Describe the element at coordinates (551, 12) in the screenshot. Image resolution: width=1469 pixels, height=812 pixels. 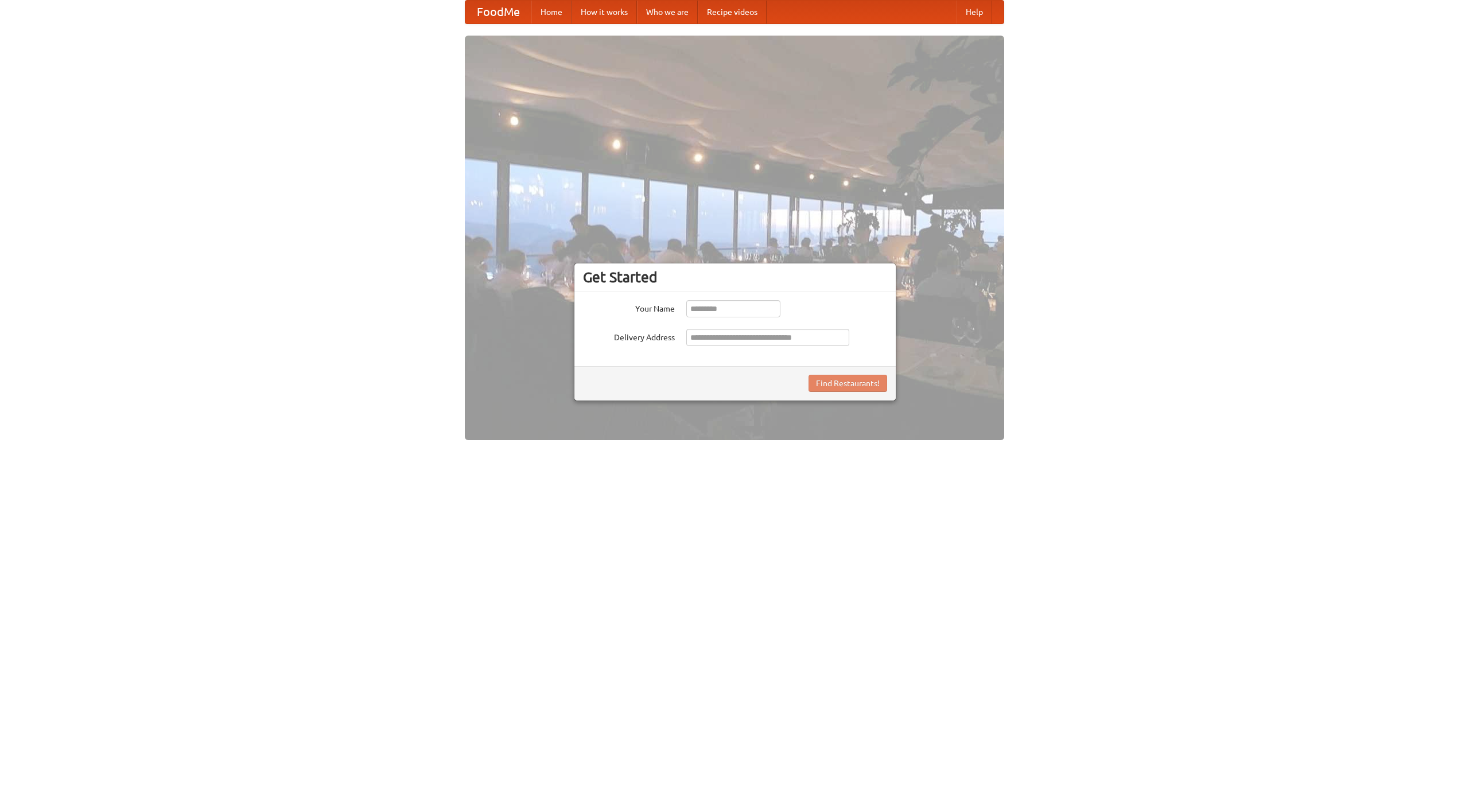
I see `a: Home` at that location.